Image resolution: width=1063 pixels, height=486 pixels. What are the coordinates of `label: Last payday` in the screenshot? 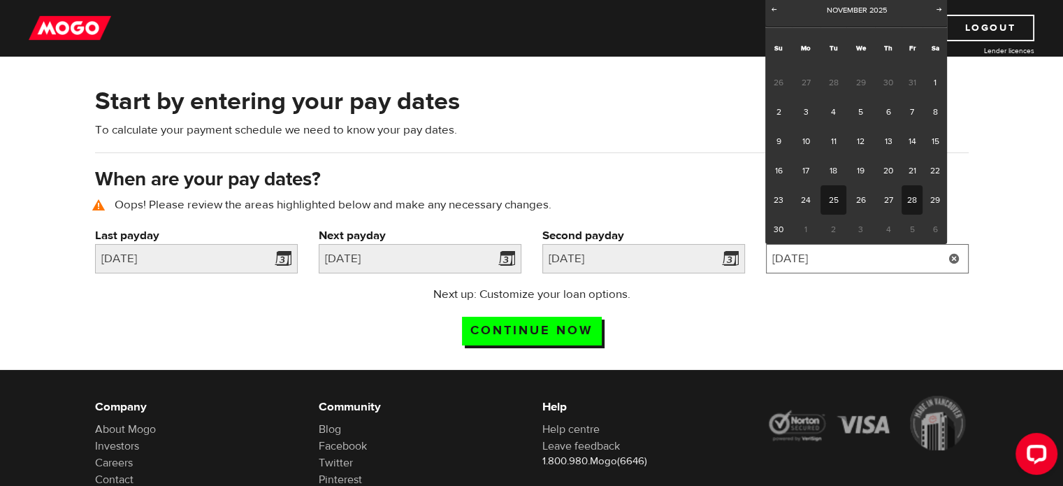 It's located at (196, 235).